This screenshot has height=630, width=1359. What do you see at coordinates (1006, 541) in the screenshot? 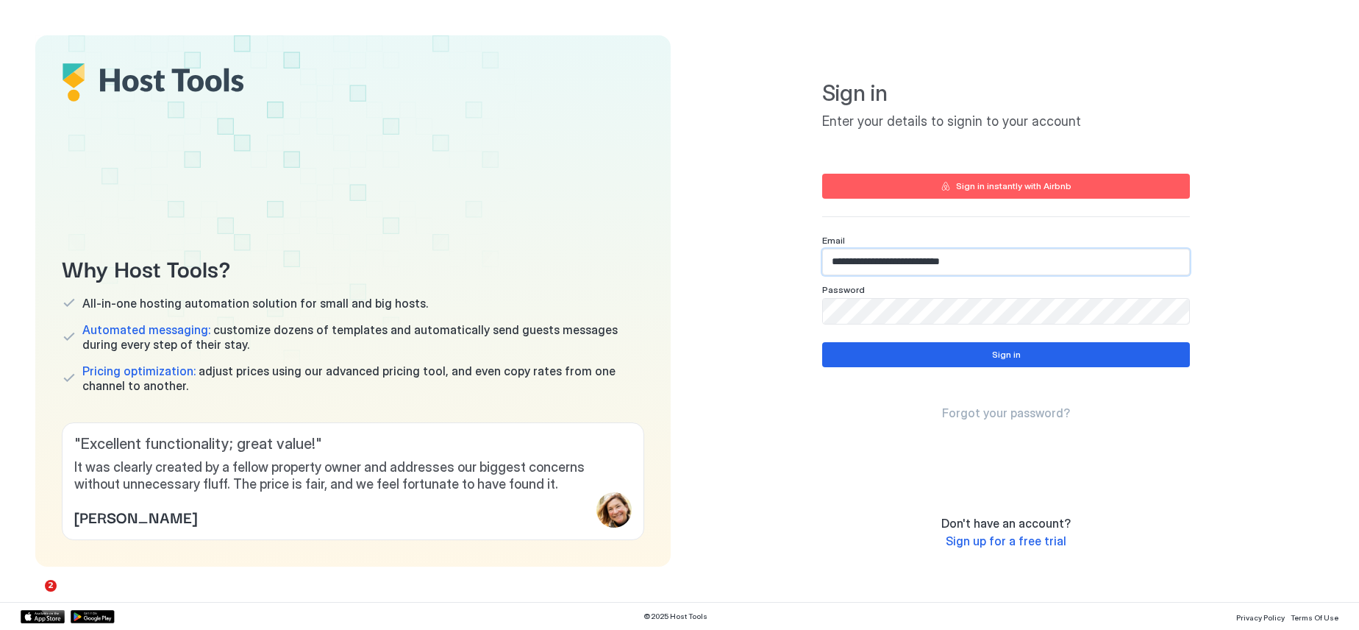
I see `a: Sign up for a free trial` at bounding box center [1006, 541].